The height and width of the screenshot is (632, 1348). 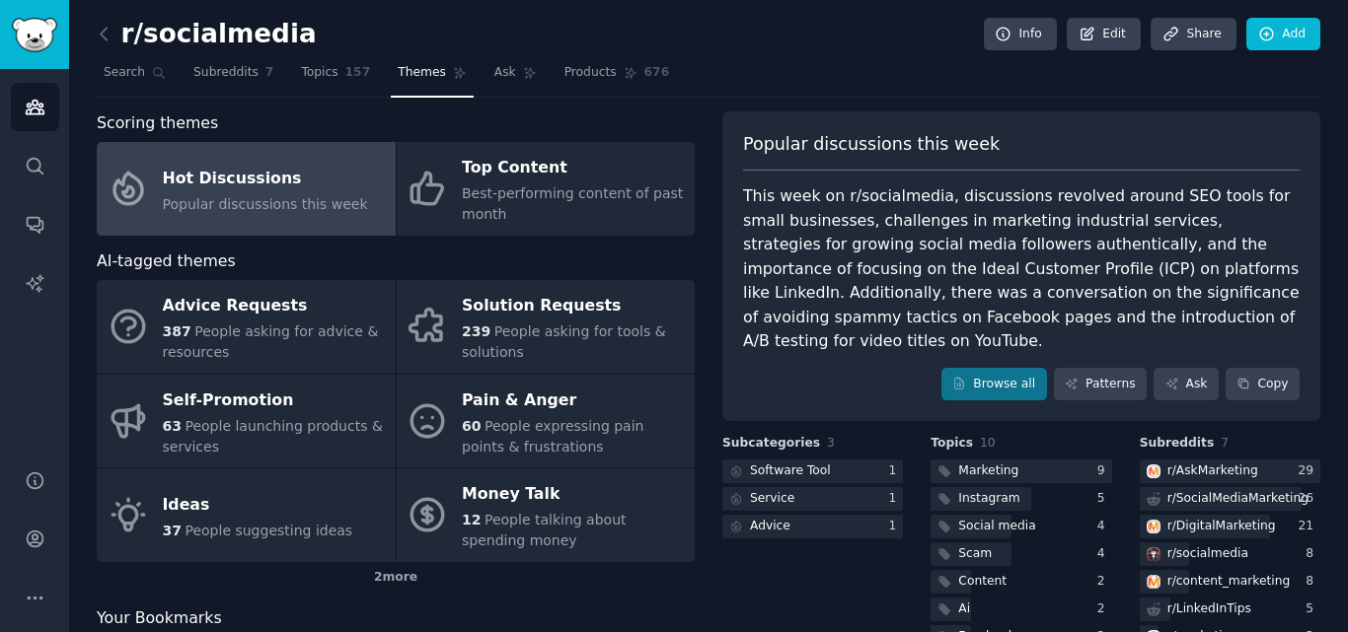 I want to click on div: Ideas, so click(x=257, y=505).